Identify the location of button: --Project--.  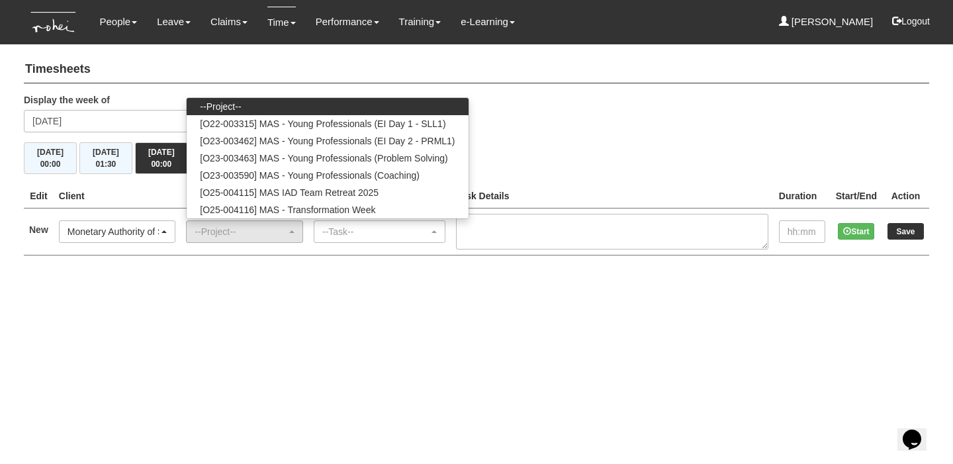
(244, 232).